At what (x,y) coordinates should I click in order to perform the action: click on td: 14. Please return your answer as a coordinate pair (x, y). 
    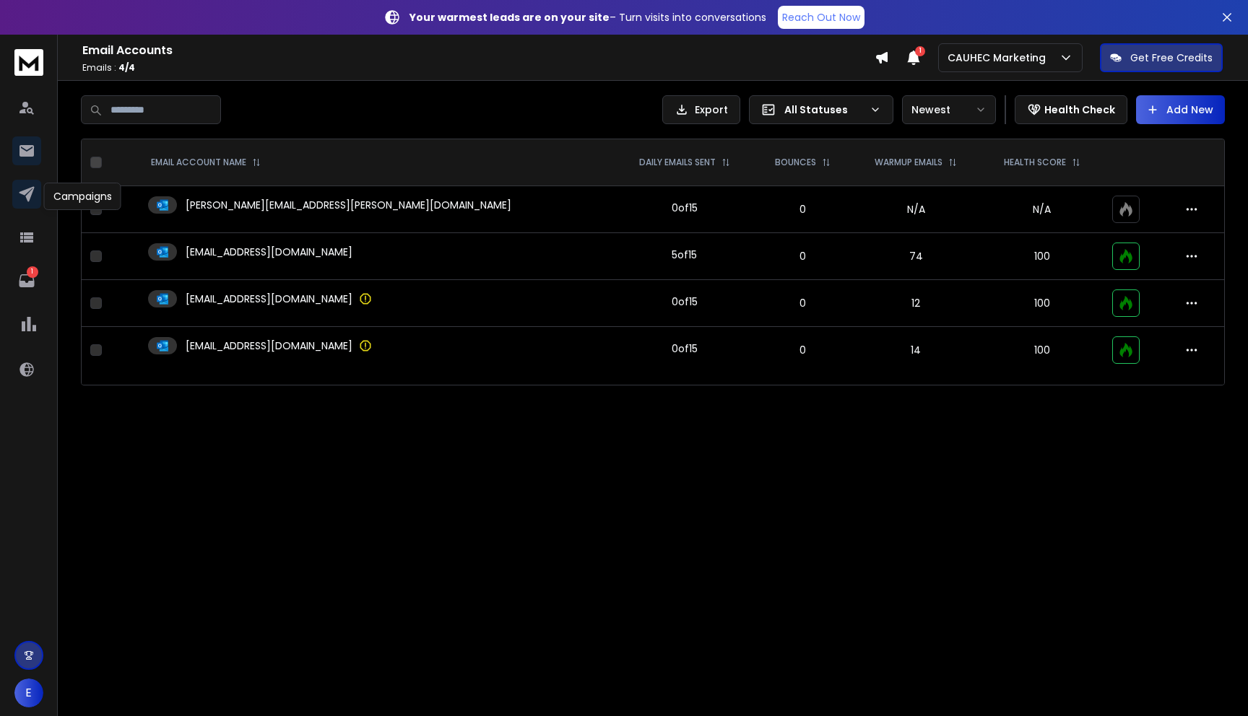
    Looking at the image, I should click on (916, 350).